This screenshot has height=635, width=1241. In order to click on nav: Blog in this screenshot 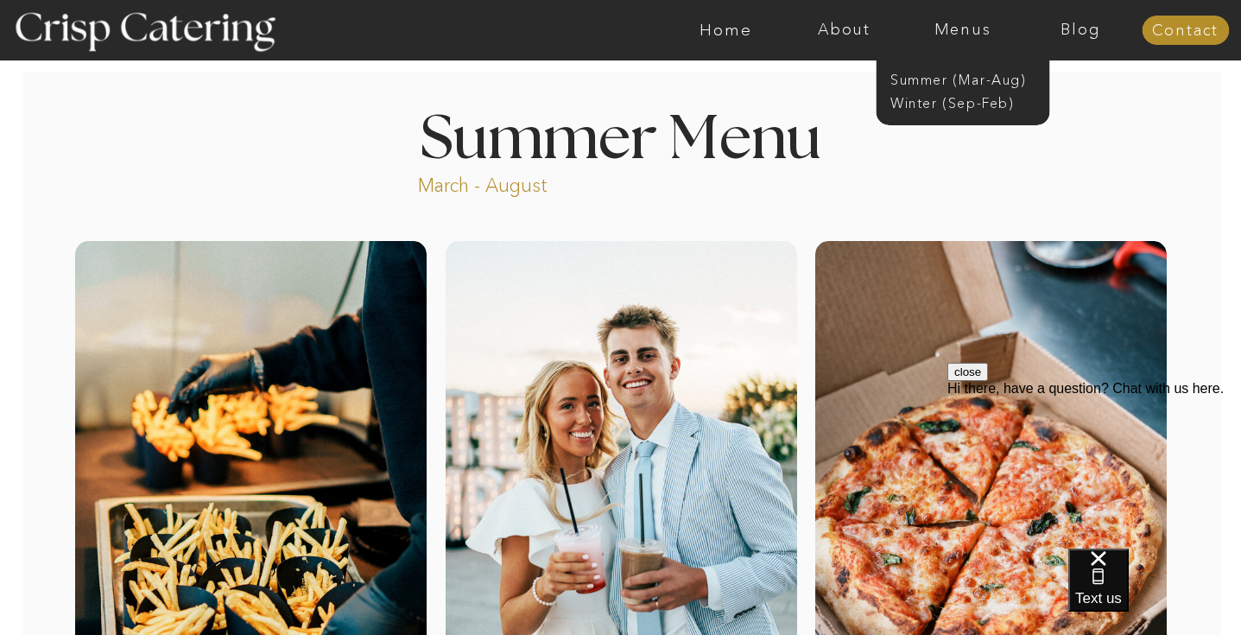, I will do `click(1080, 30)`.